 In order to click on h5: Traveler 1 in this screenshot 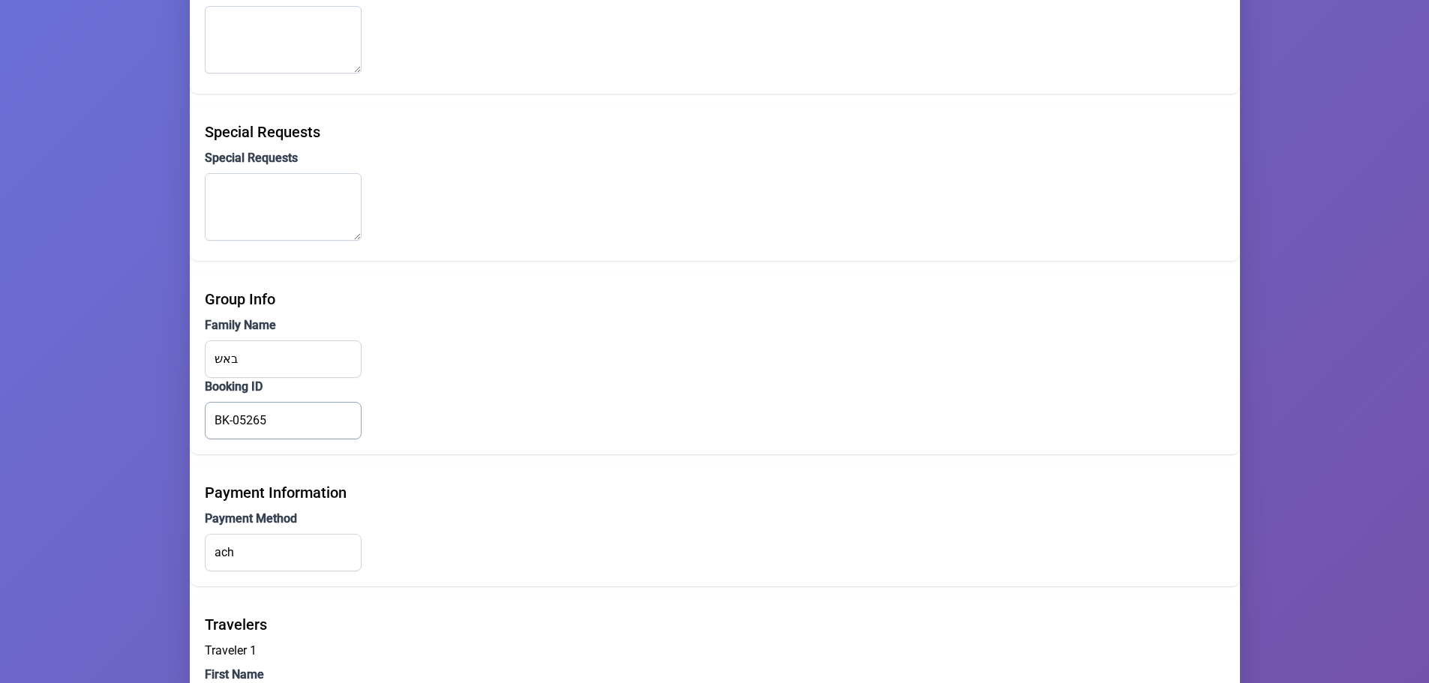, I will do `click(715, 651)`.